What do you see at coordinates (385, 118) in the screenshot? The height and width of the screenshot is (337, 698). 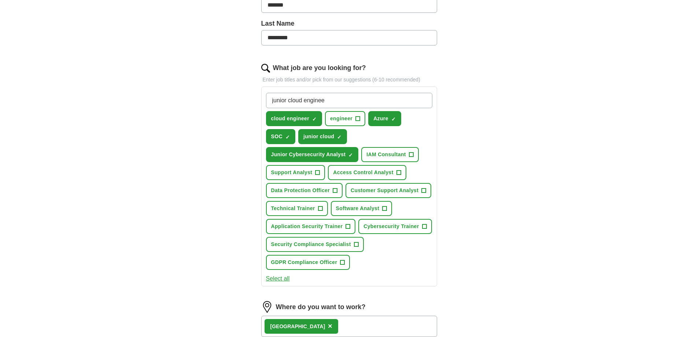 I see `button: Azure✓` at bounding box center [385, 118].